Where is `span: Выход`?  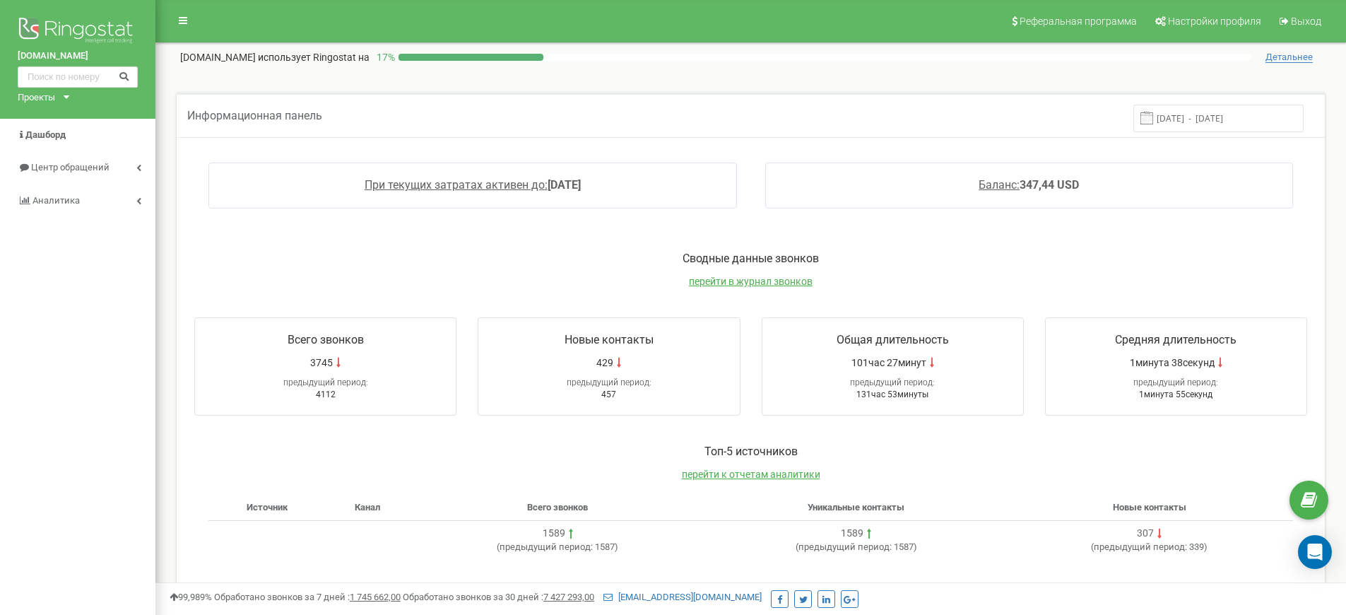 span: Выход is located at coordinates (1306, 21).